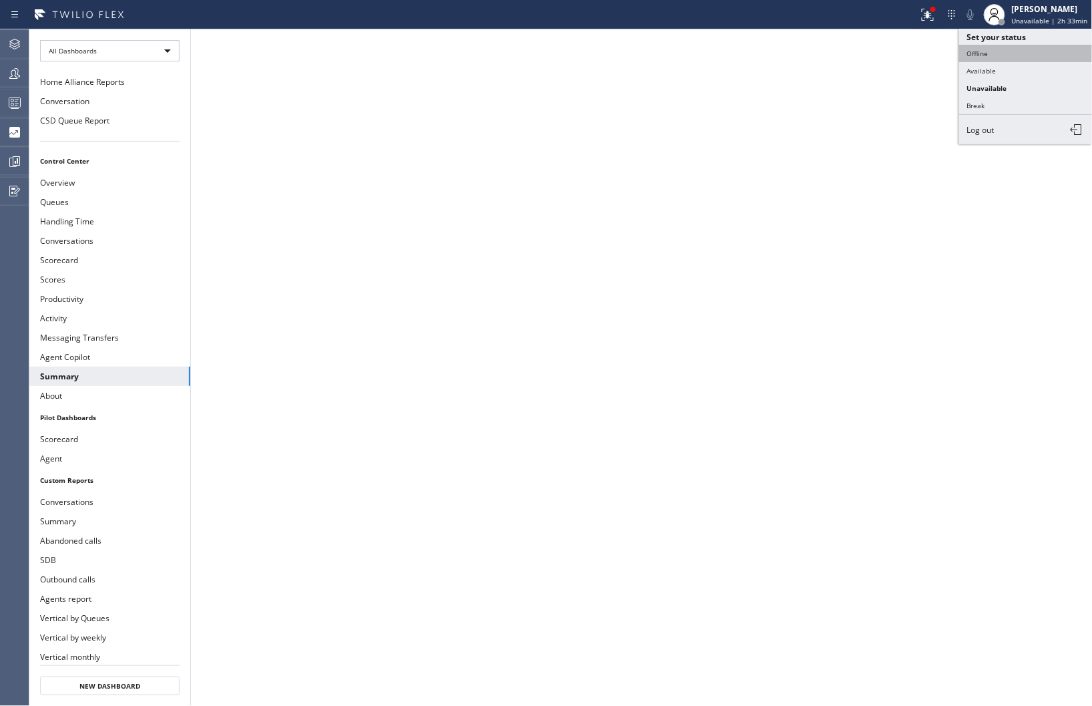 Image resolution: width=1092 pixels, height=706 pixels. I want to click on button: New Dashboard, so click(110, 686).